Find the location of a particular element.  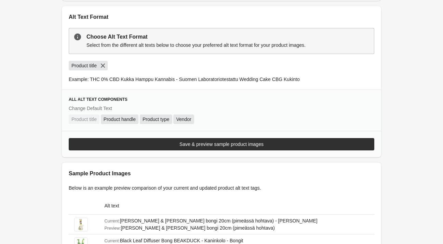

div: Save & preview sample product images is located at coordinates (221, 144).